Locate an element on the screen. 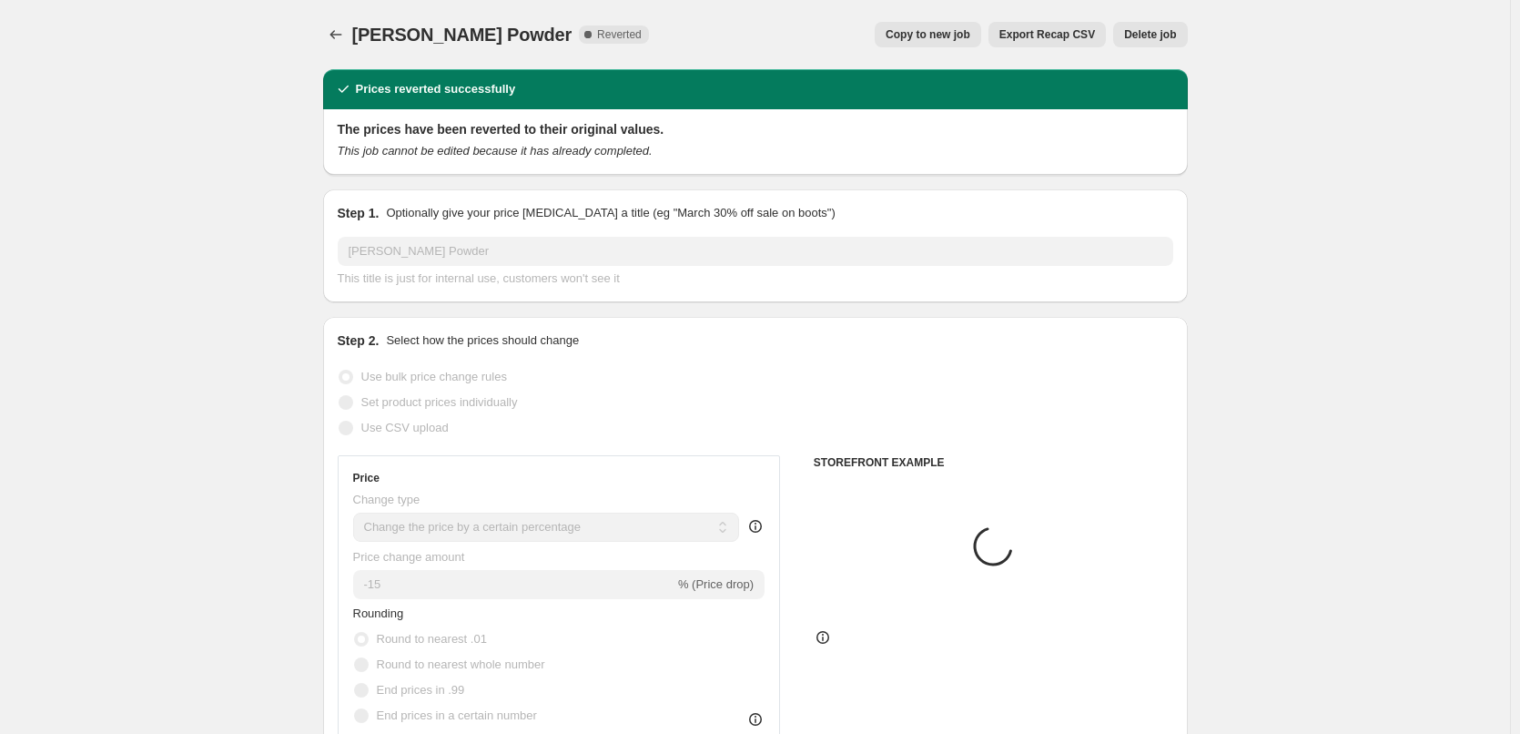 Image resolution: width=1520 pixels, height=734 pixels. span: Change type is located at coordinates (387, 499).